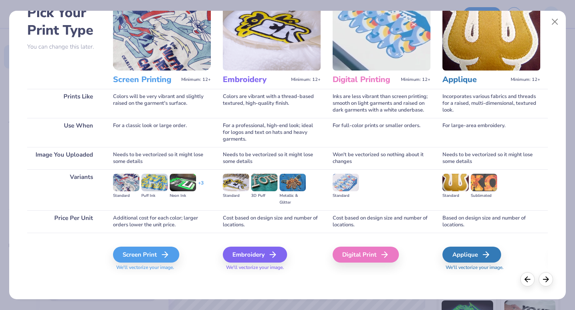 The width and height of the screenshot is (575, 310). Describe the element at coordinates (162, 132) in the screenshot. I see `div: For a classic look or large order.` at that location.